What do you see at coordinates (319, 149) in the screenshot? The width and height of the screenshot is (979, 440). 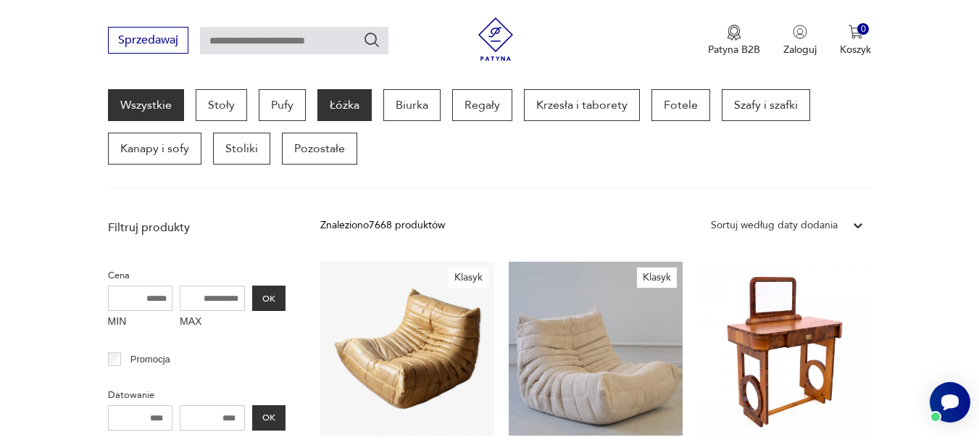 I see `a: Pozostałe` at bounding box center [319, 149].